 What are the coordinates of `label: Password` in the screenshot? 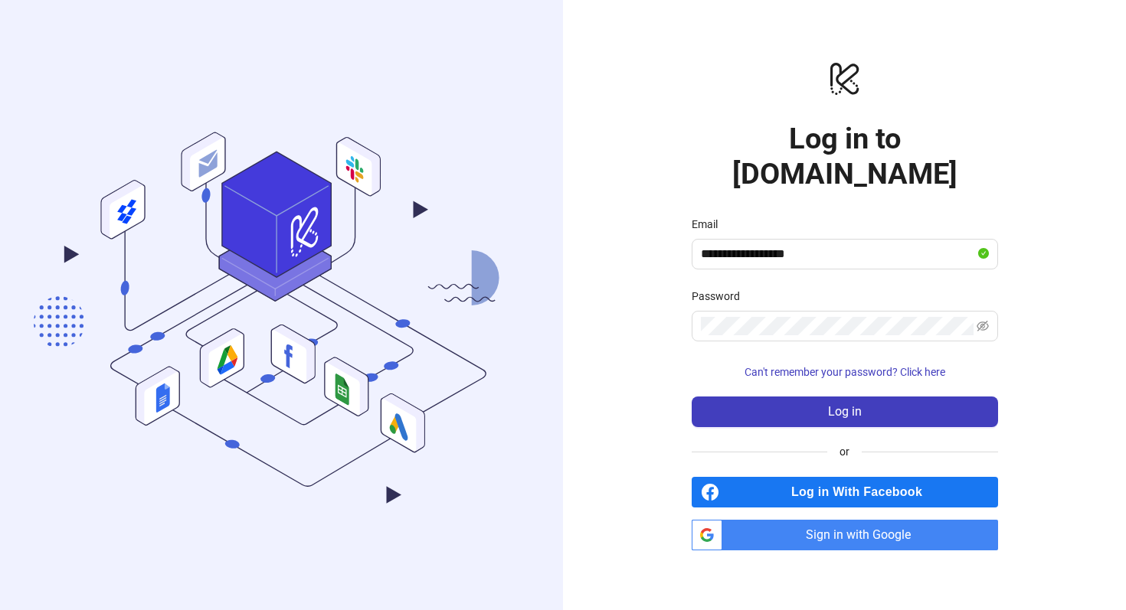 It's located at (721, 296).